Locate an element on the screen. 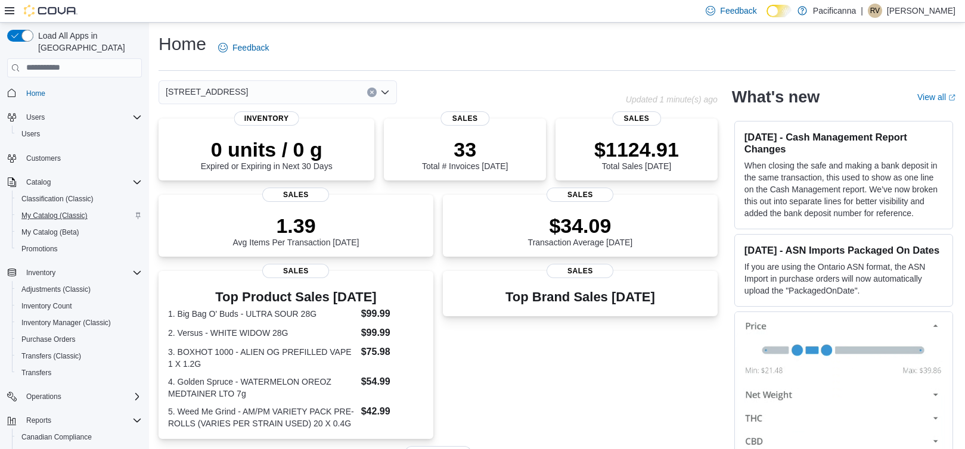  a: Purchase Orders is located at coordinates (48, 340).